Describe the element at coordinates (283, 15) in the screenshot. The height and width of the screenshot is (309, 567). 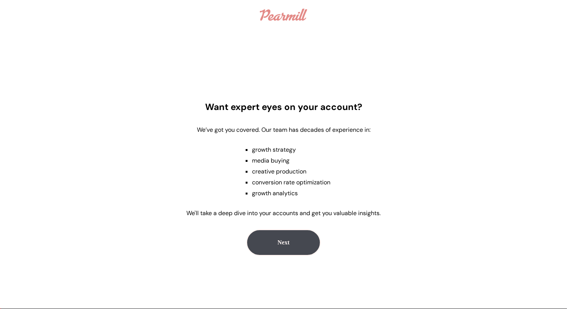
I see `a: Logo` at that location.